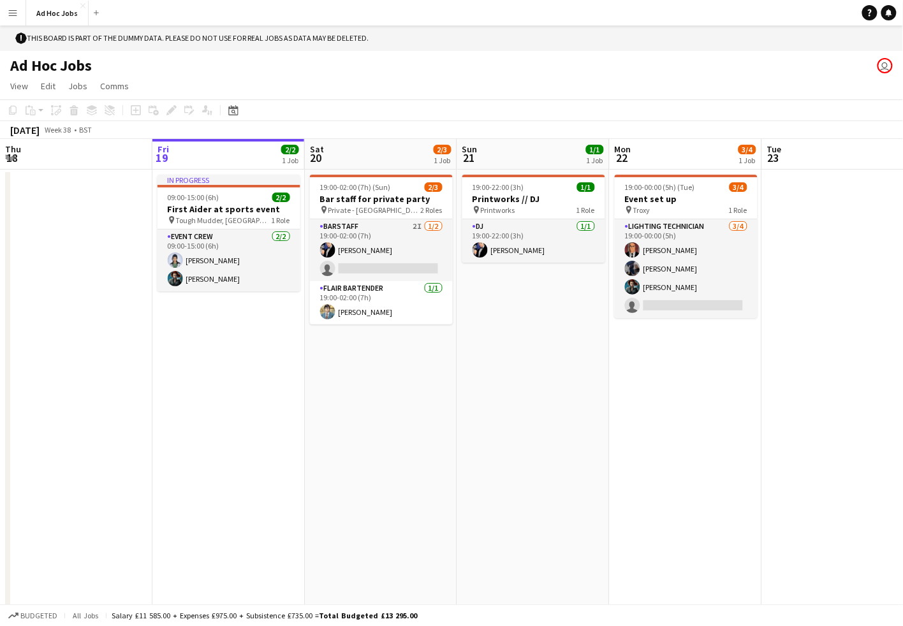 The image size is (903, 626). What do you see at coordinates (193, 197) in the screenshot?
I see `span: 09:00-15:00 (6h)` at bounding box center [193, 197].